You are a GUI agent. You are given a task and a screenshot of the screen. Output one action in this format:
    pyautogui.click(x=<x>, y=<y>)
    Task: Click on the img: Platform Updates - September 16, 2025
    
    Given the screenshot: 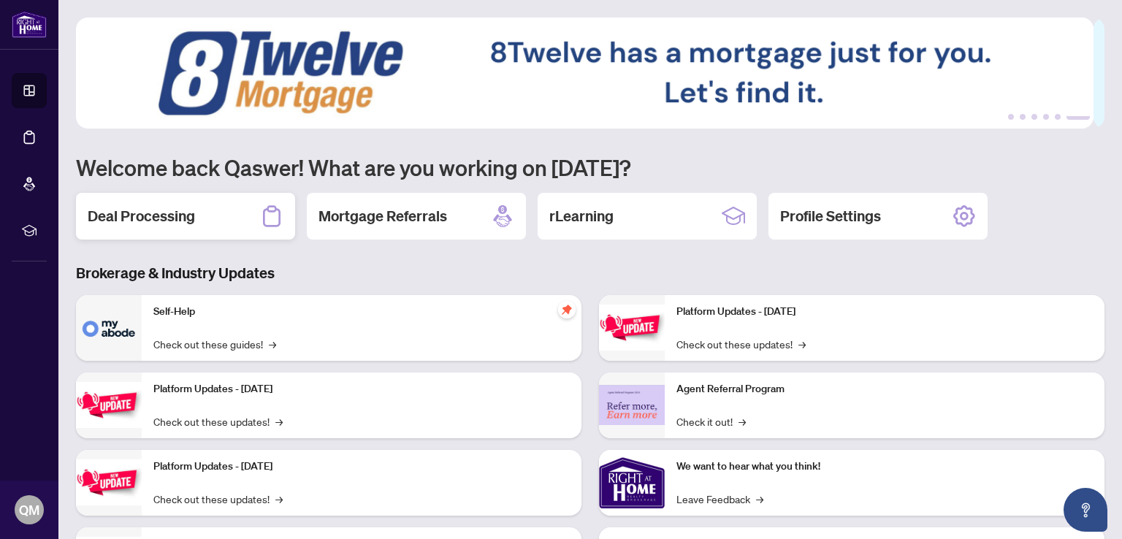 What is the action you would take?
    pyautogui.click(x=109, y=405)
    